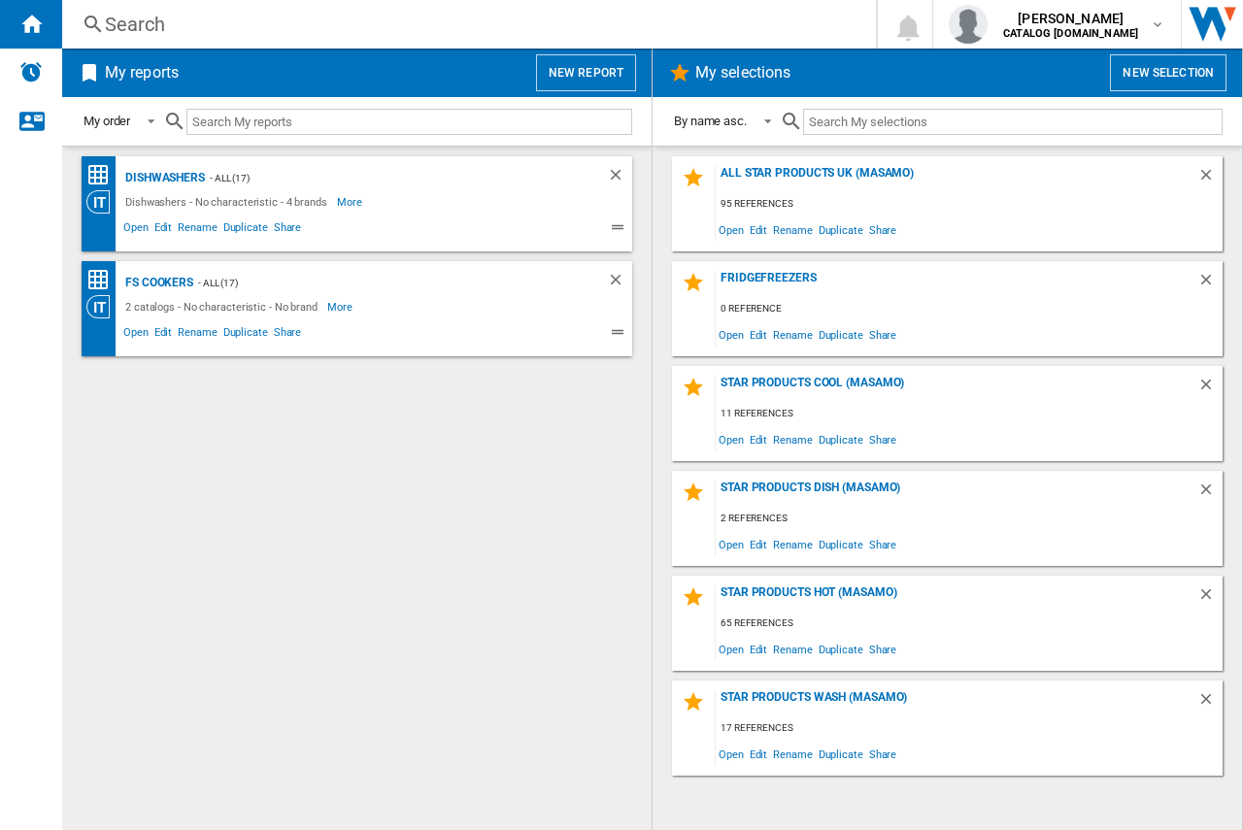  I want to click on div: 65 references, so click(969, 623).